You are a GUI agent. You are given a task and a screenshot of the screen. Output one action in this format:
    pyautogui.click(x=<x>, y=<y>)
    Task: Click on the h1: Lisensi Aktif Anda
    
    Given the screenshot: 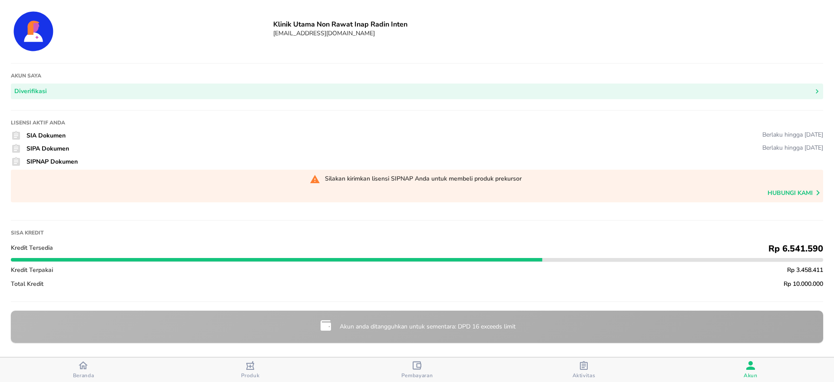 What is the action you would take?
    pyautogui.click(x=417, y=123)
    